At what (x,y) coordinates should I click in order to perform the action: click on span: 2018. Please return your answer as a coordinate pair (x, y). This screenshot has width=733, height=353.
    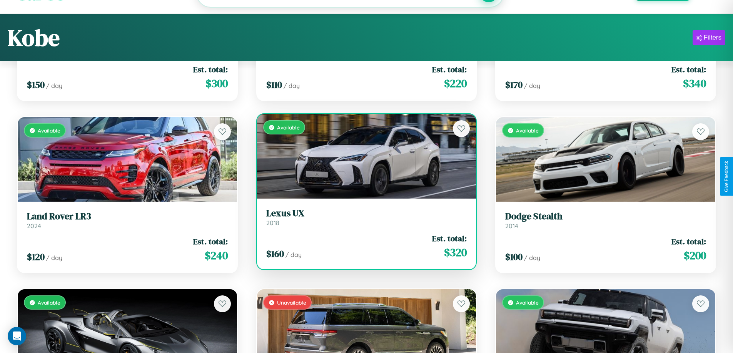
    Looking at the image, I should click on (273, 223).